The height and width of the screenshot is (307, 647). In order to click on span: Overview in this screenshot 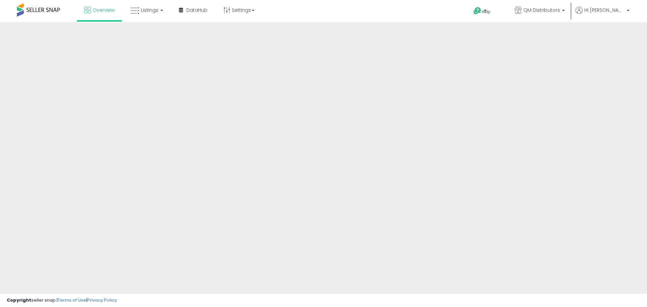, I will do `click(103, 10)`.